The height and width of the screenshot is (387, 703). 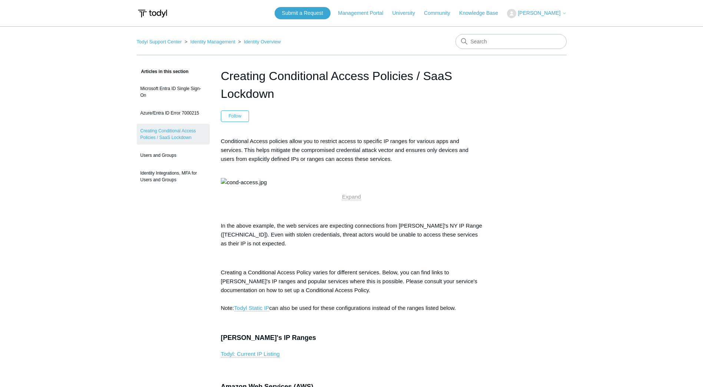 I want to click on a: Management Portal, so click(x=364, y=13).